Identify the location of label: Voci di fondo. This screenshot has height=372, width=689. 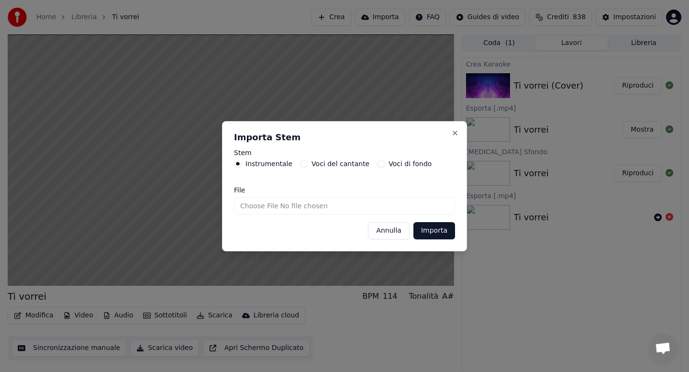
(410, 164).